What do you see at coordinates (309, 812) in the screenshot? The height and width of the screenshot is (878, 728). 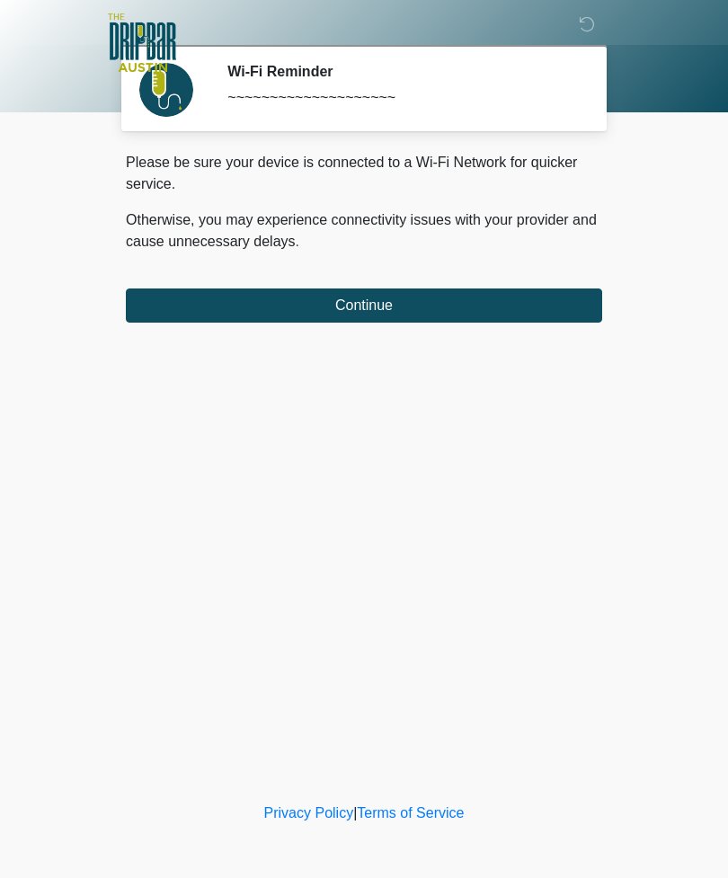 I see `a: Privacy Policy` at bounding box center [309, 812].